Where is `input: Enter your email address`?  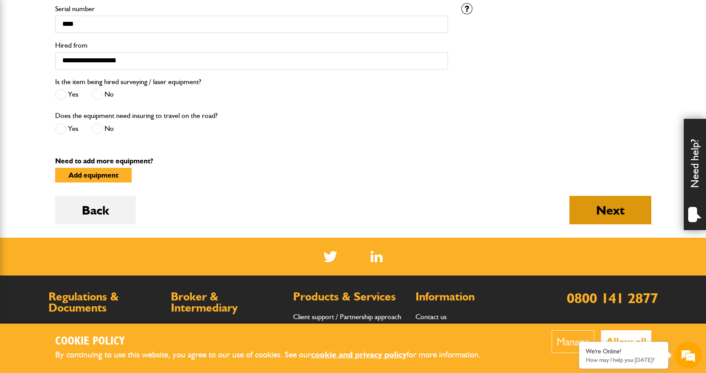 input: Enter your email address is located at coordinates (87, 118).